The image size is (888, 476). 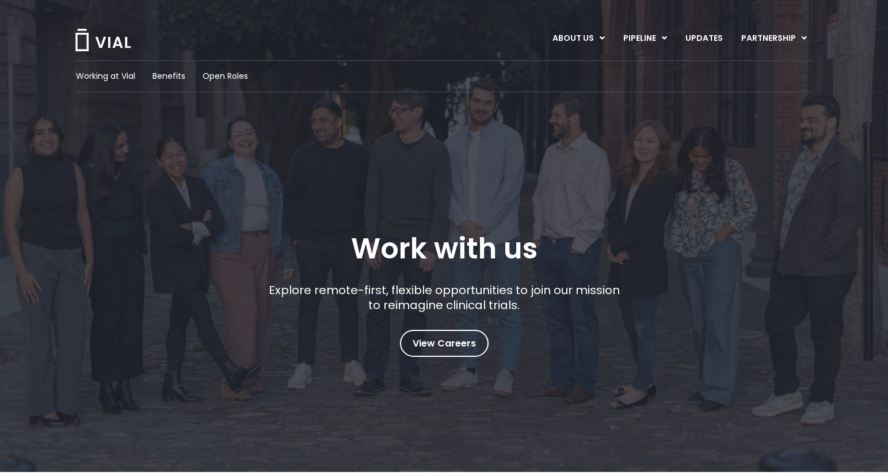 What do you see at coordinates (645, 39) in the screenshot?
I see `a: PIPELINEMenu Toggle` at bounding box center [645, 39].